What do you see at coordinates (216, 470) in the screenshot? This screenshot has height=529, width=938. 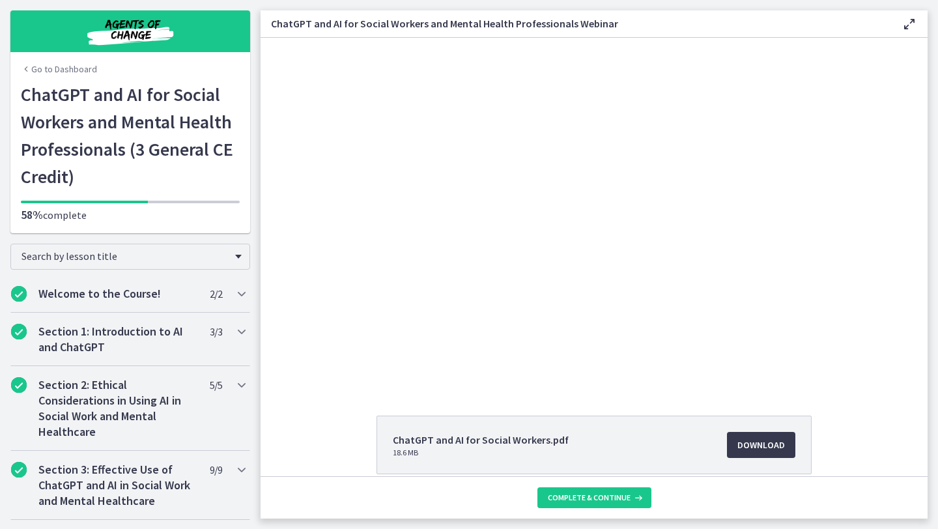 I see `span: 9 / 9` at bounding box center [216, 470].